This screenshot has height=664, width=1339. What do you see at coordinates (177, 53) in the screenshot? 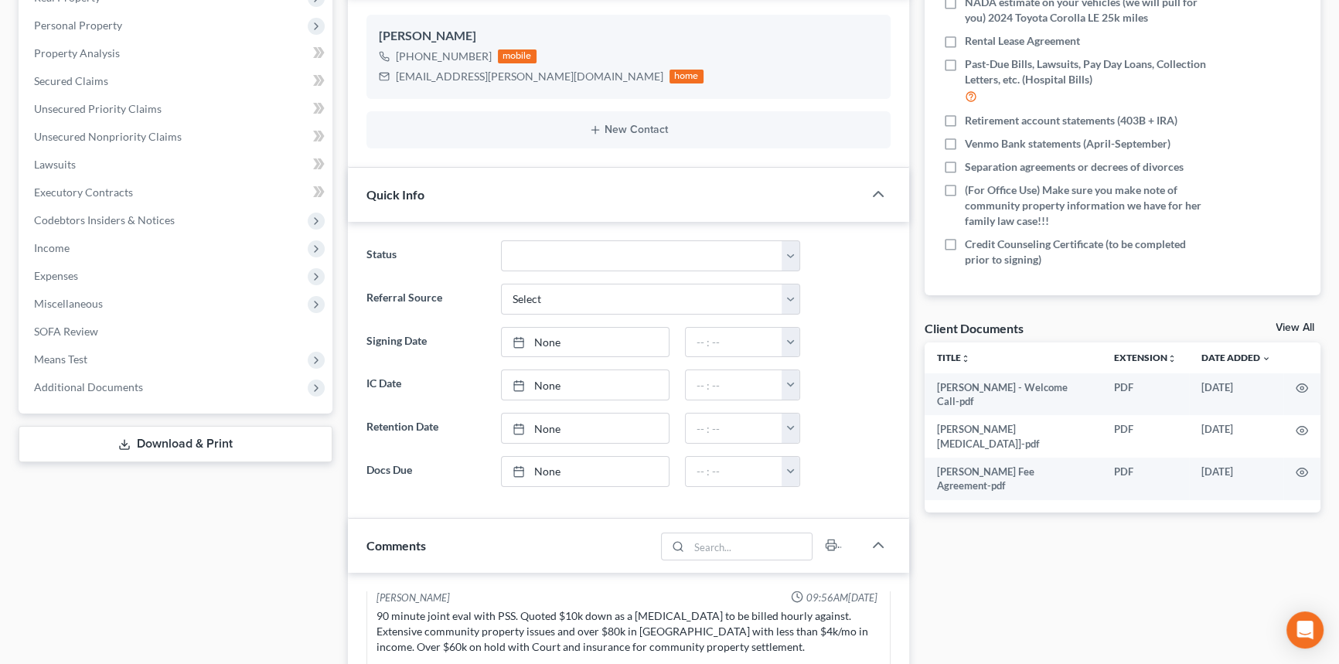
I see `a: Property Analysis` at bounding box center [177, 53].